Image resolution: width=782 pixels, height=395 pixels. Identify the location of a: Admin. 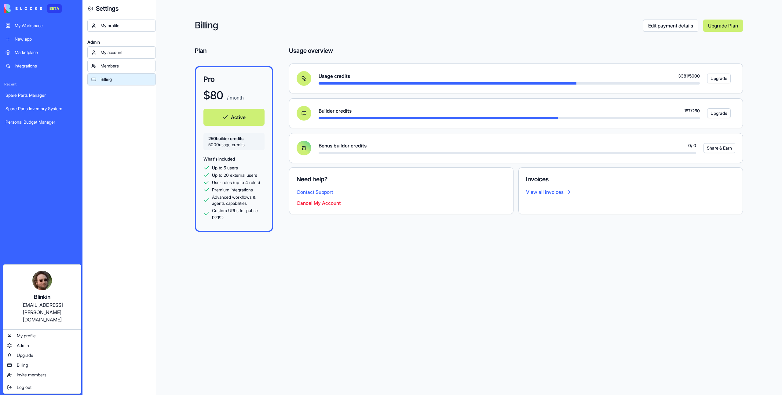
(42, 346).